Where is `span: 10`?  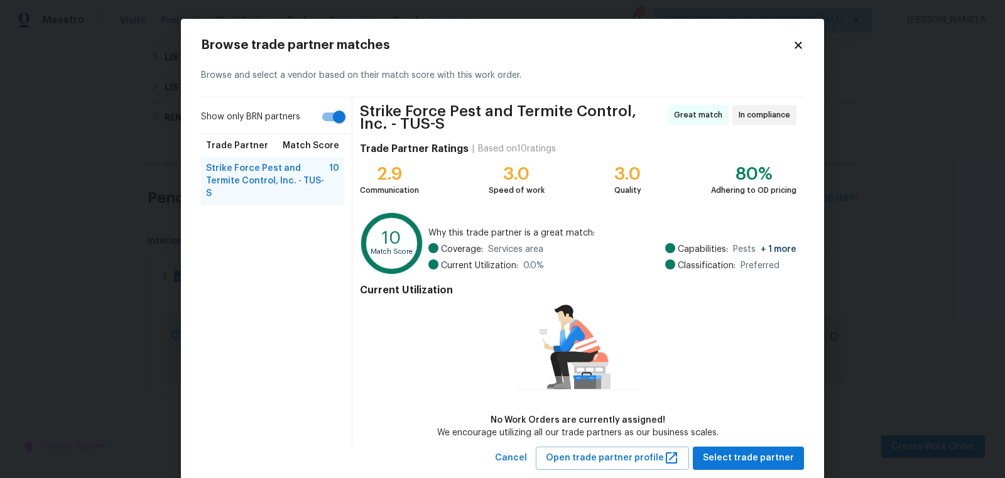 span: 10 is located at coordinates (334, 181).